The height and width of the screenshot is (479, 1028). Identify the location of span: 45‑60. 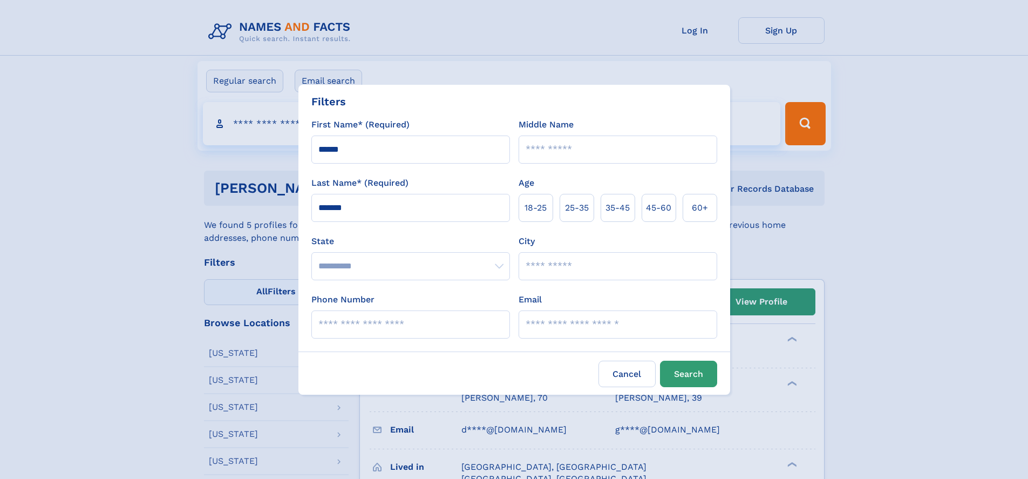
(658, 208).